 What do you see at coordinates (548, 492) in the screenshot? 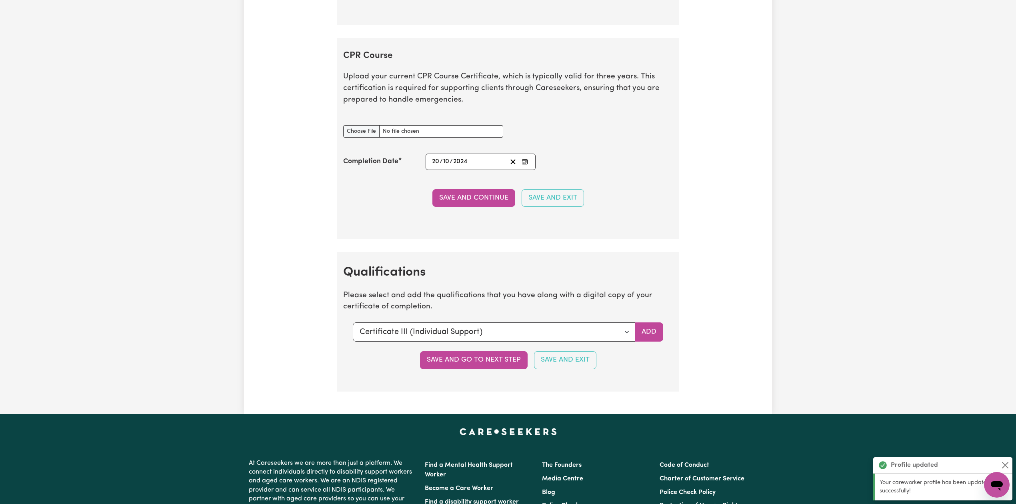
I see `a: Blog` at bounding box center [548, 492].